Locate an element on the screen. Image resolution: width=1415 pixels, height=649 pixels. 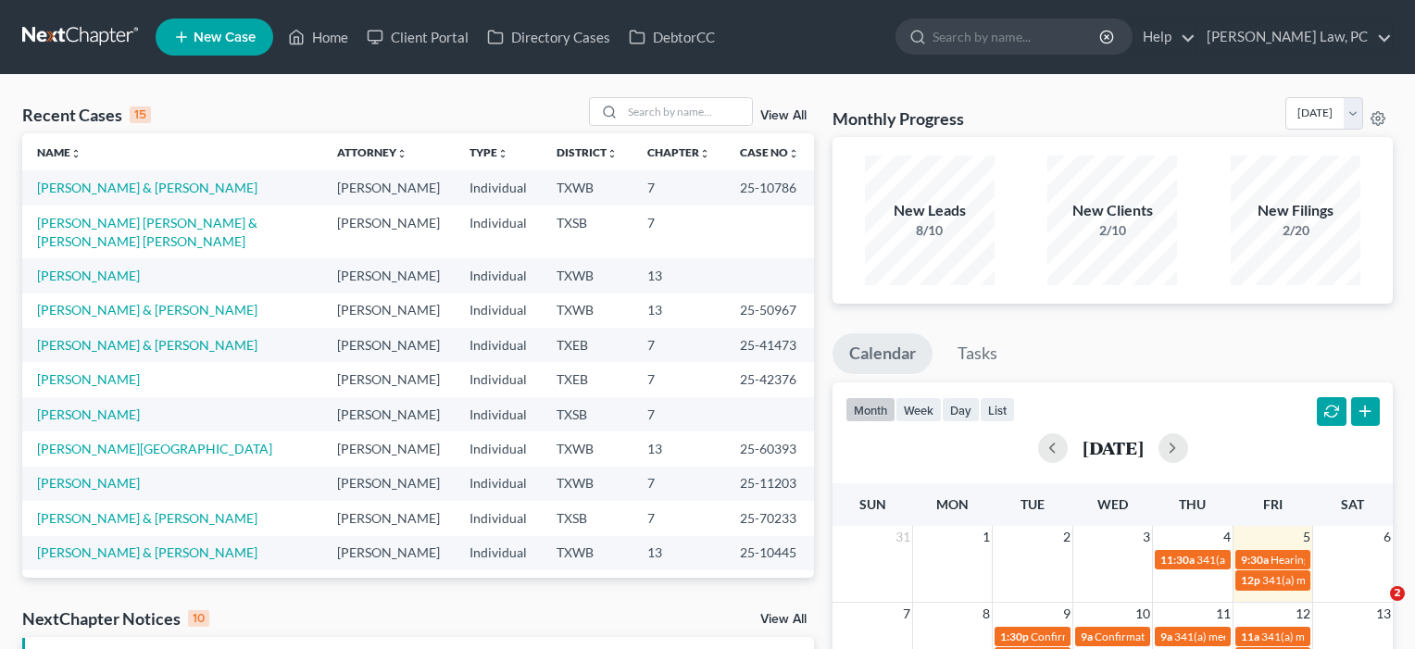
a: Attorneyunfold_more is located at coordinates (372, 152).